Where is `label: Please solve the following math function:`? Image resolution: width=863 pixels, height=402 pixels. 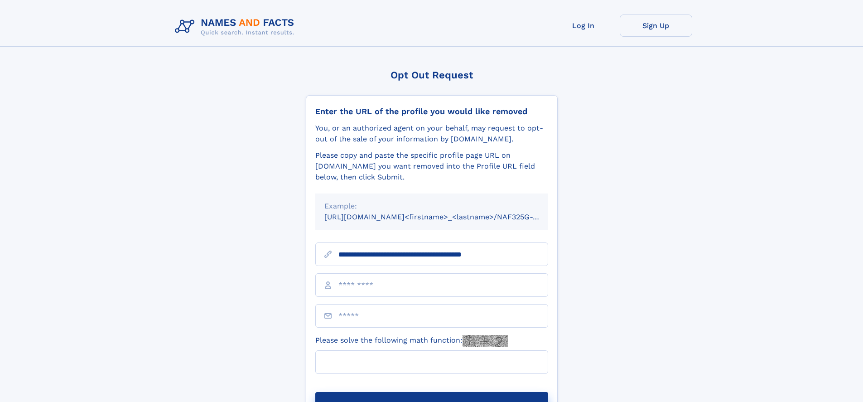 label: Please solve the following math function: is located at coordinates (411, 341).